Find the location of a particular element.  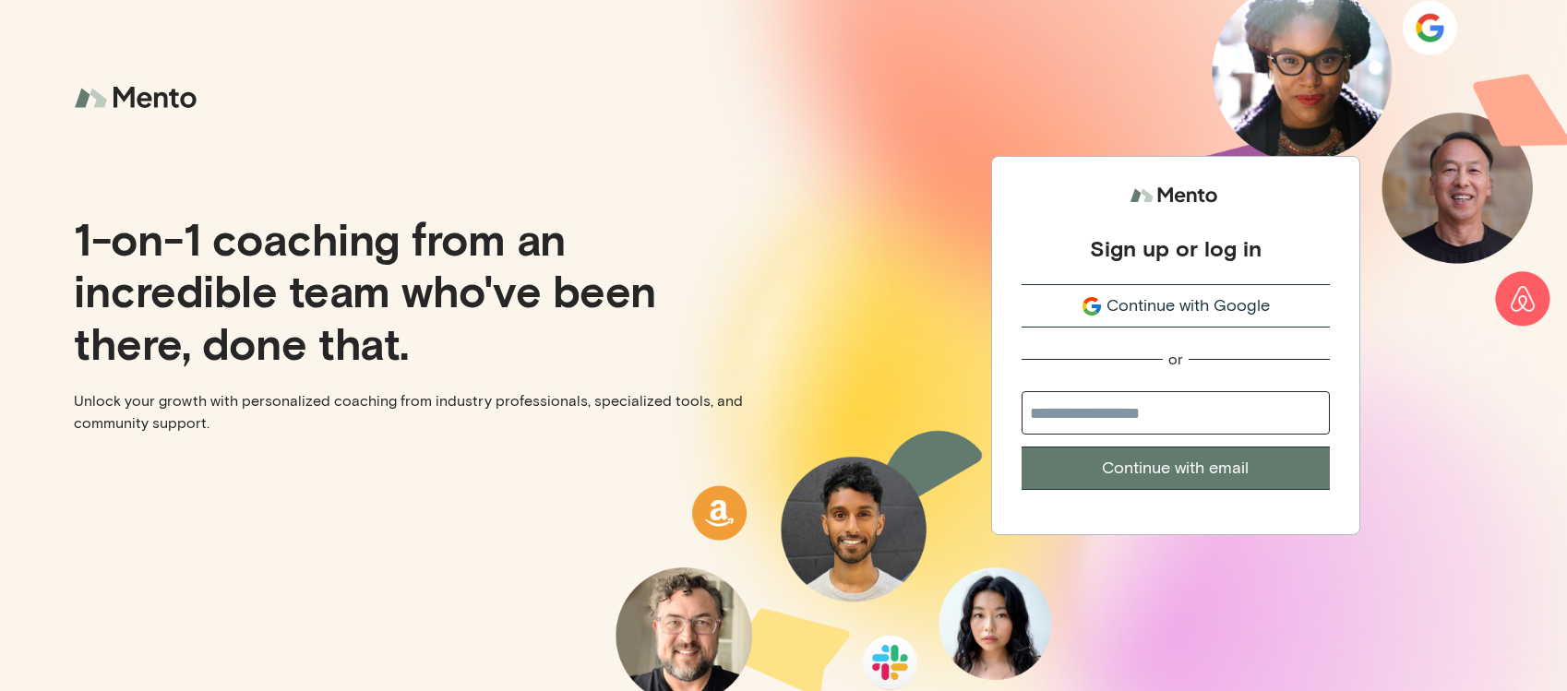

img: logo is located at coordinates (138, 98).